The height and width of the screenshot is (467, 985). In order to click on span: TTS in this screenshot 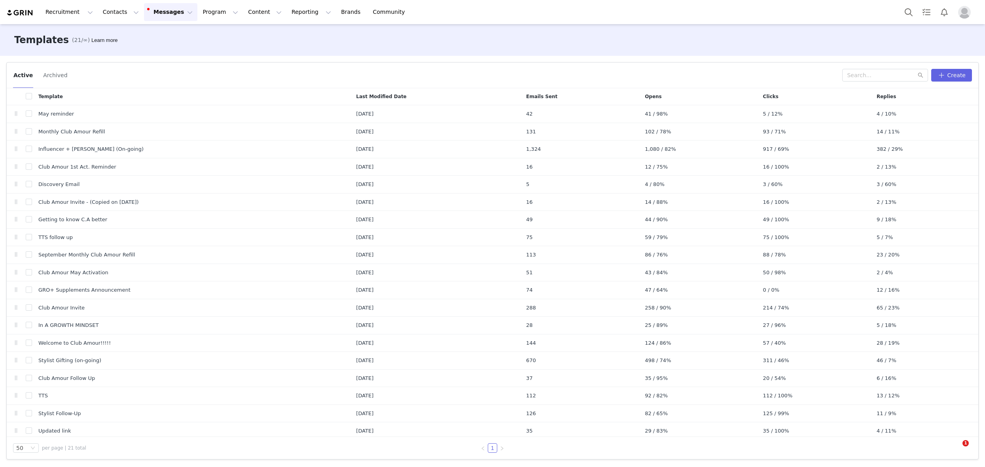, I will do `click(43, 396)`.